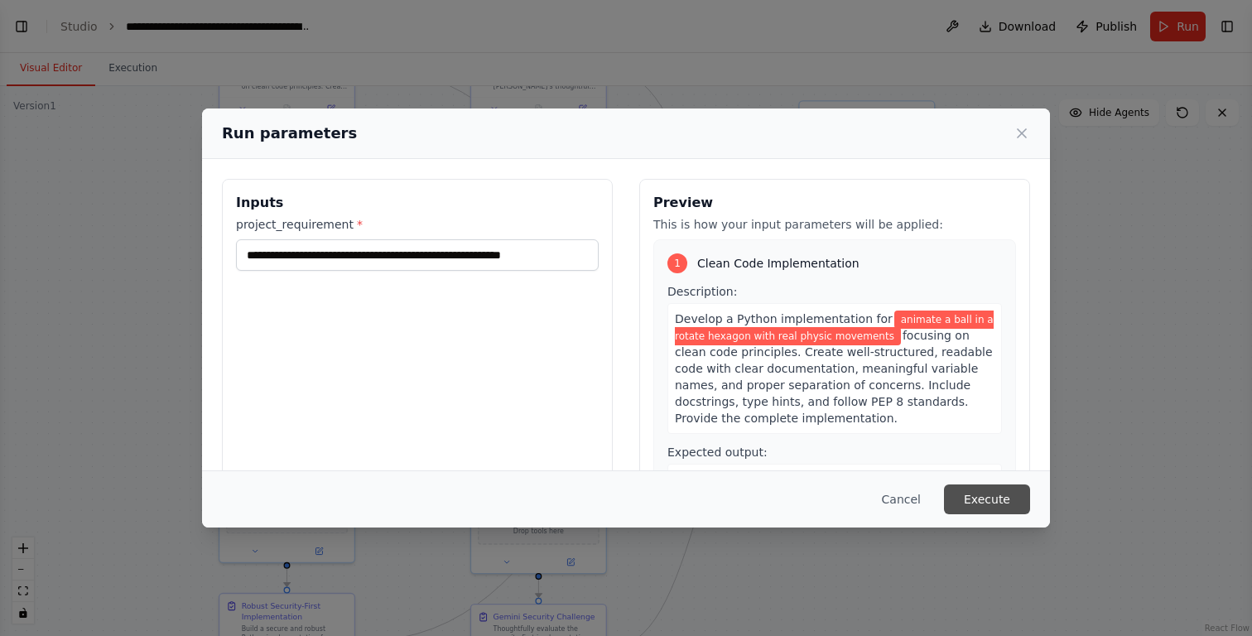 This screenshot has width=1252, height=636. What do you see at coordinates (289, 133) in the screenshot?
I see `h2: Run parameters` at bounding box center [289, 133].